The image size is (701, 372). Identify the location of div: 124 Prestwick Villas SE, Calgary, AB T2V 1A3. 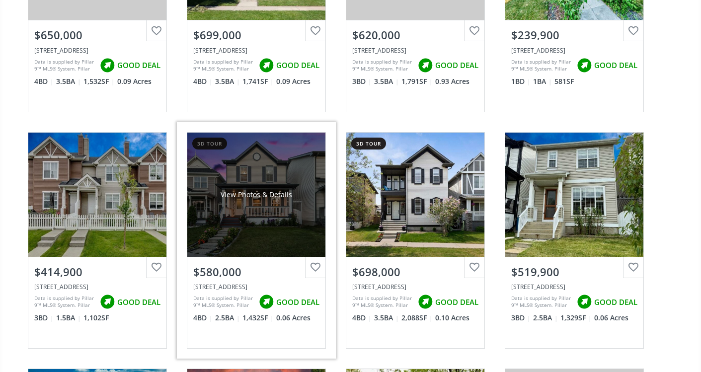
(574, 287).